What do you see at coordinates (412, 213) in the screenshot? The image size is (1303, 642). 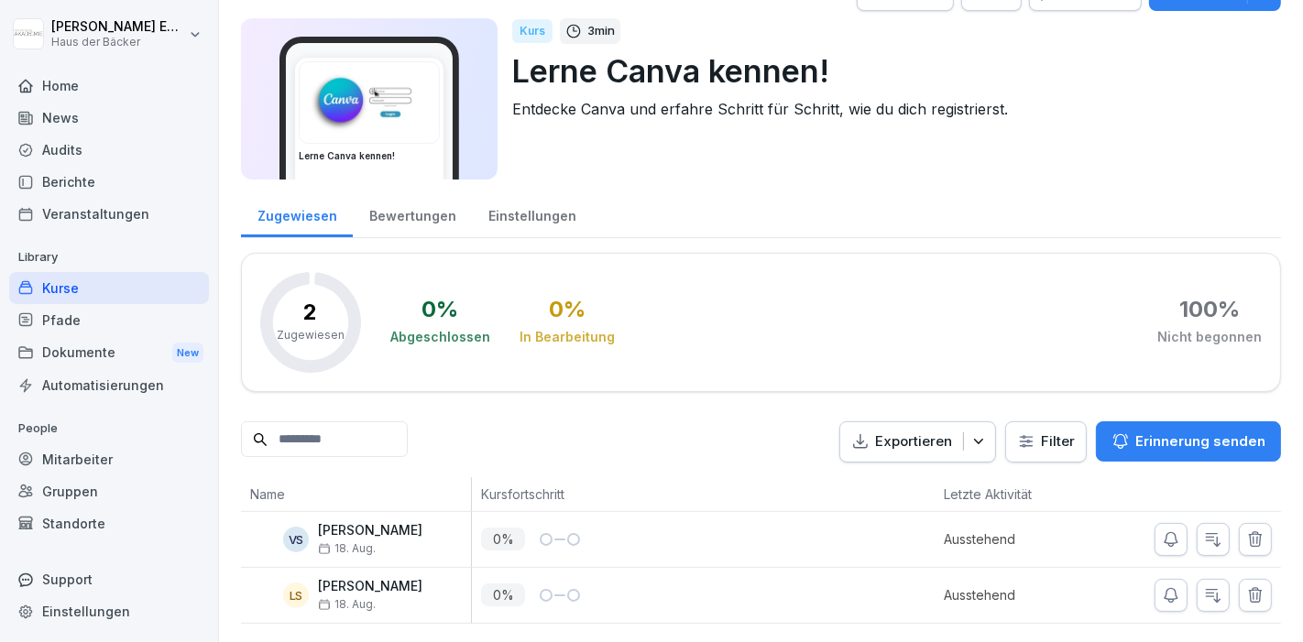 I see `div: Bewertungen` at bounding box center [412, 213].